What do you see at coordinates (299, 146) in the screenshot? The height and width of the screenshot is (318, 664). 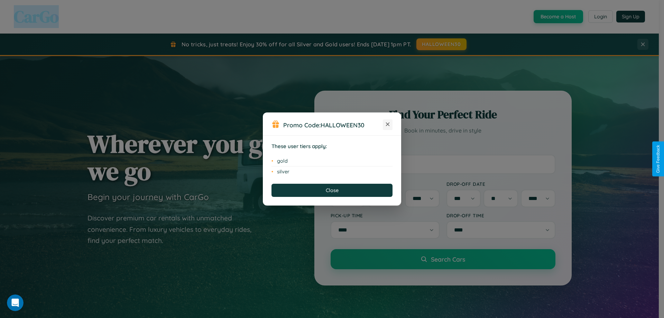 I see `strong: These user tiers apply:` at bounding box center [299, 146].